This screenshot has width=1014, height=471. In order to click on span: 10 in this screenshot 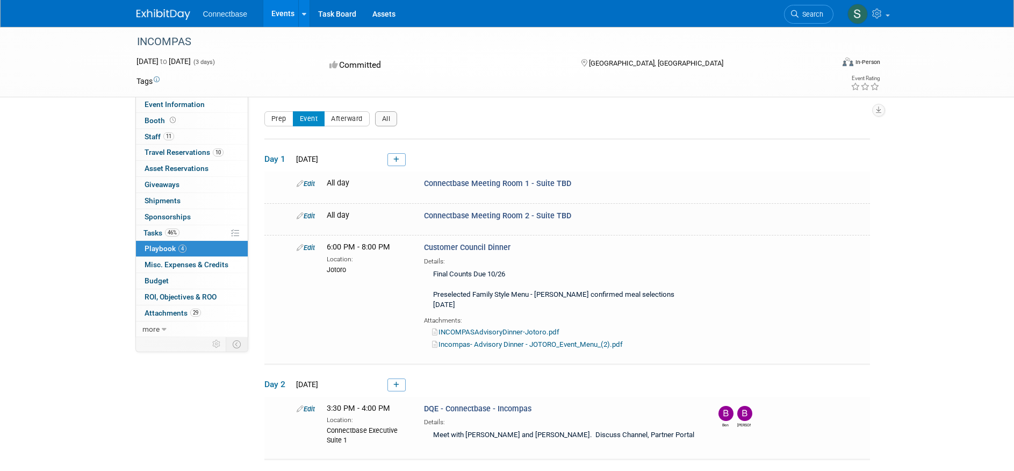, I will do `click(218, 152)`.